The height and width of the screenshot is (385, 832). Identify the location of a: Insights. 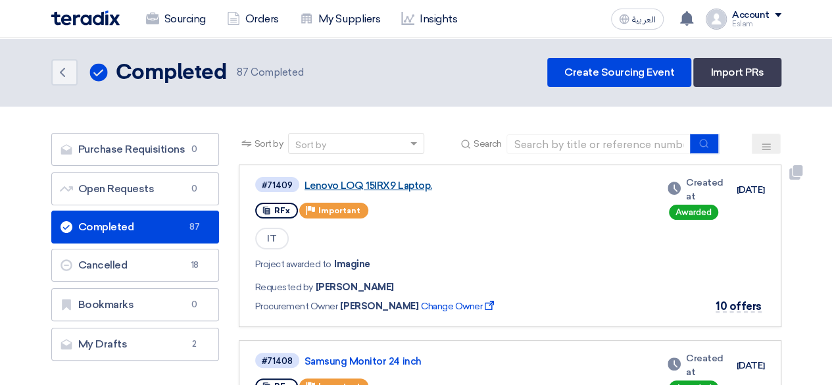
(429, 19).